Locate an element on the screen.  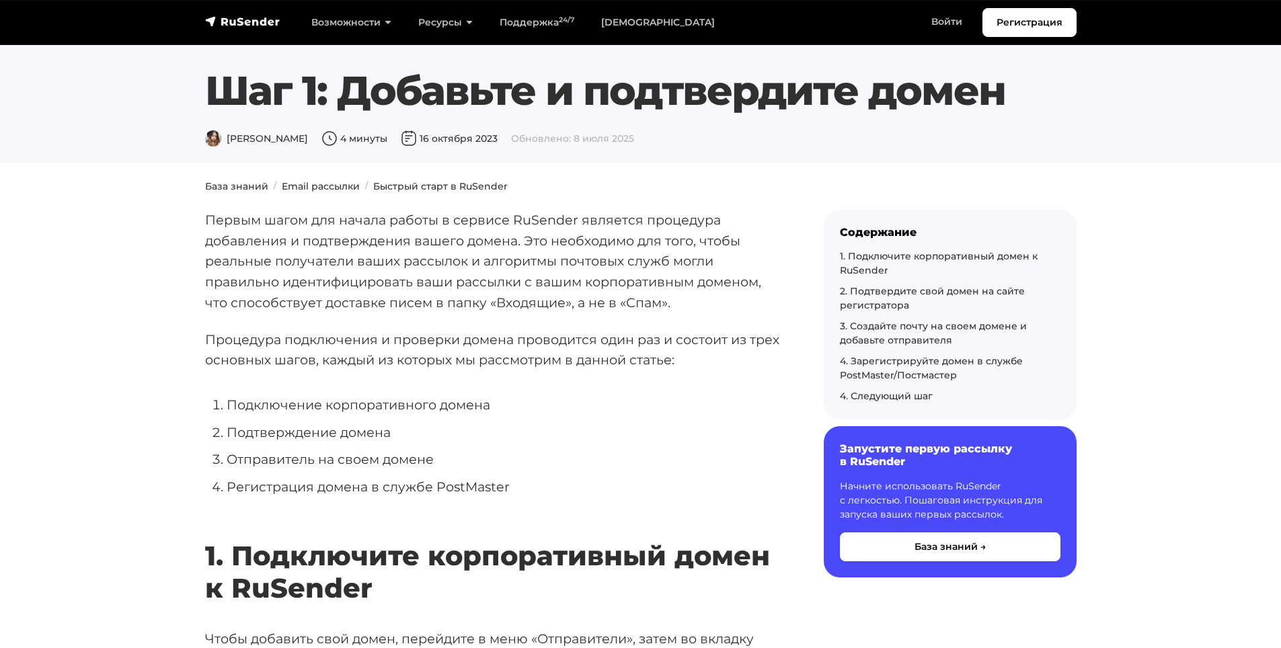
p: Процедура подключения и проверки домена проводится один раз и состоит из трех основных шагов, каж... is located at coordinates (493, 350).